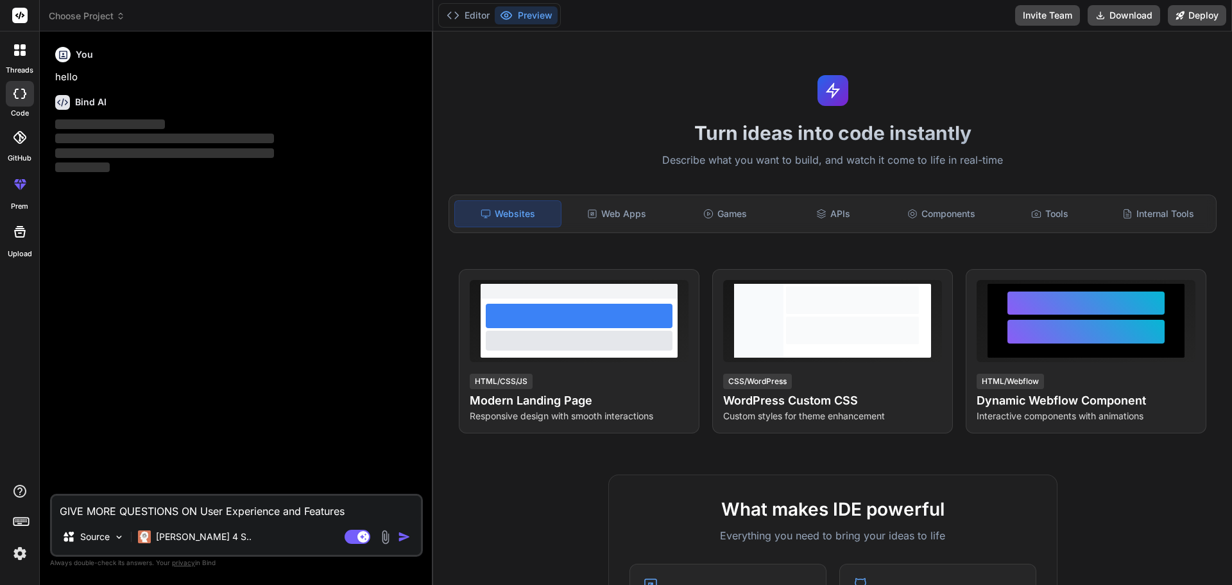 The image size is (1232, 585). What do you see at coordinates (508, 214) in the screenshot?
I see `div: Websites` at bounding box center [508, 214].